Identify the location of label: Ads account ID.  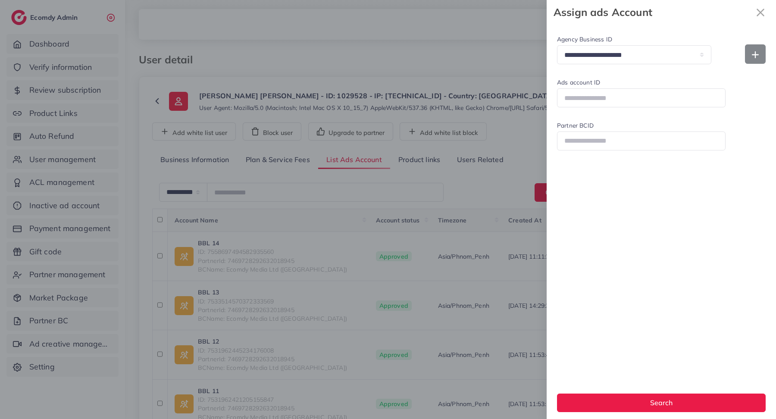
(641, 82).